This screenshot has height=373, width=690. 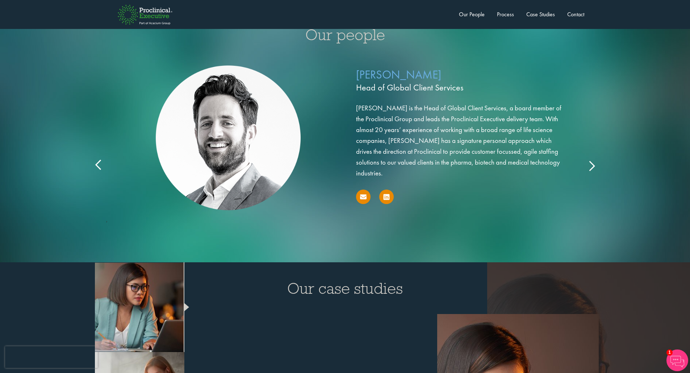 What do you see at coordinates (575, 14) in the screenshot?
I see `a: Contact` at bounding box center [575, 14].